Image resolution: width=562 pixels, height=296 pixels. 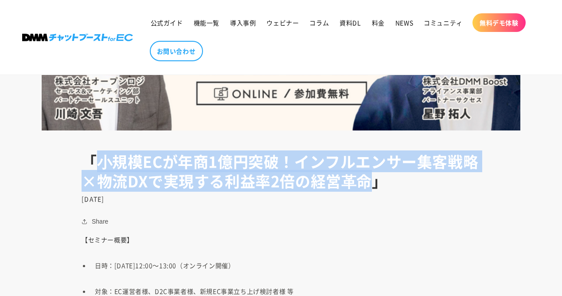 What do you see at coordinates (283, 23) in the screenshot?
I see `span: ウェビナー` at bounding box center [283, 23].